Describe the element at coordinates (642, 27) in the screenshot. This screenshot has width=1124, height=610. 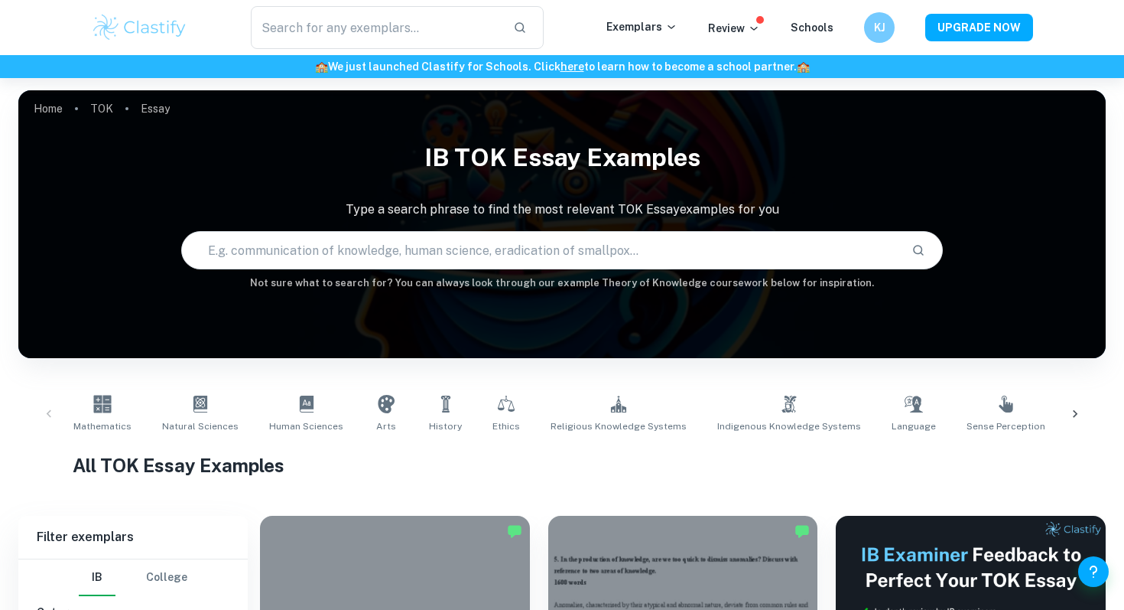
I see `p: Exemplars` at that location.